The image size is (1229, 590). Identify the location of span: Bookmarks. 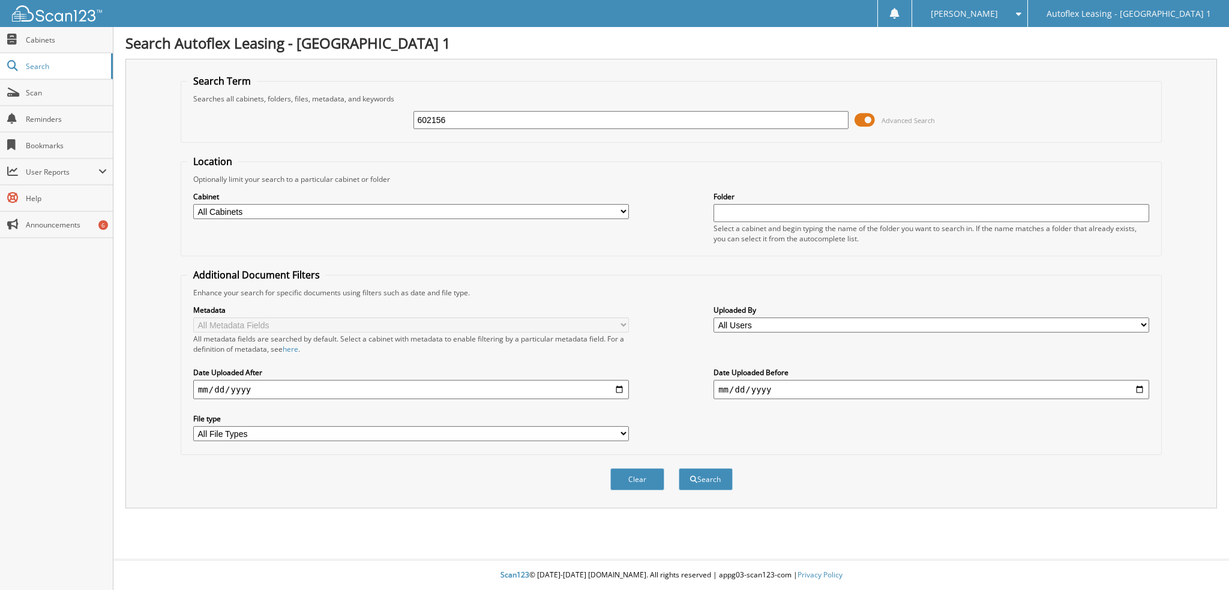
(66, 145).